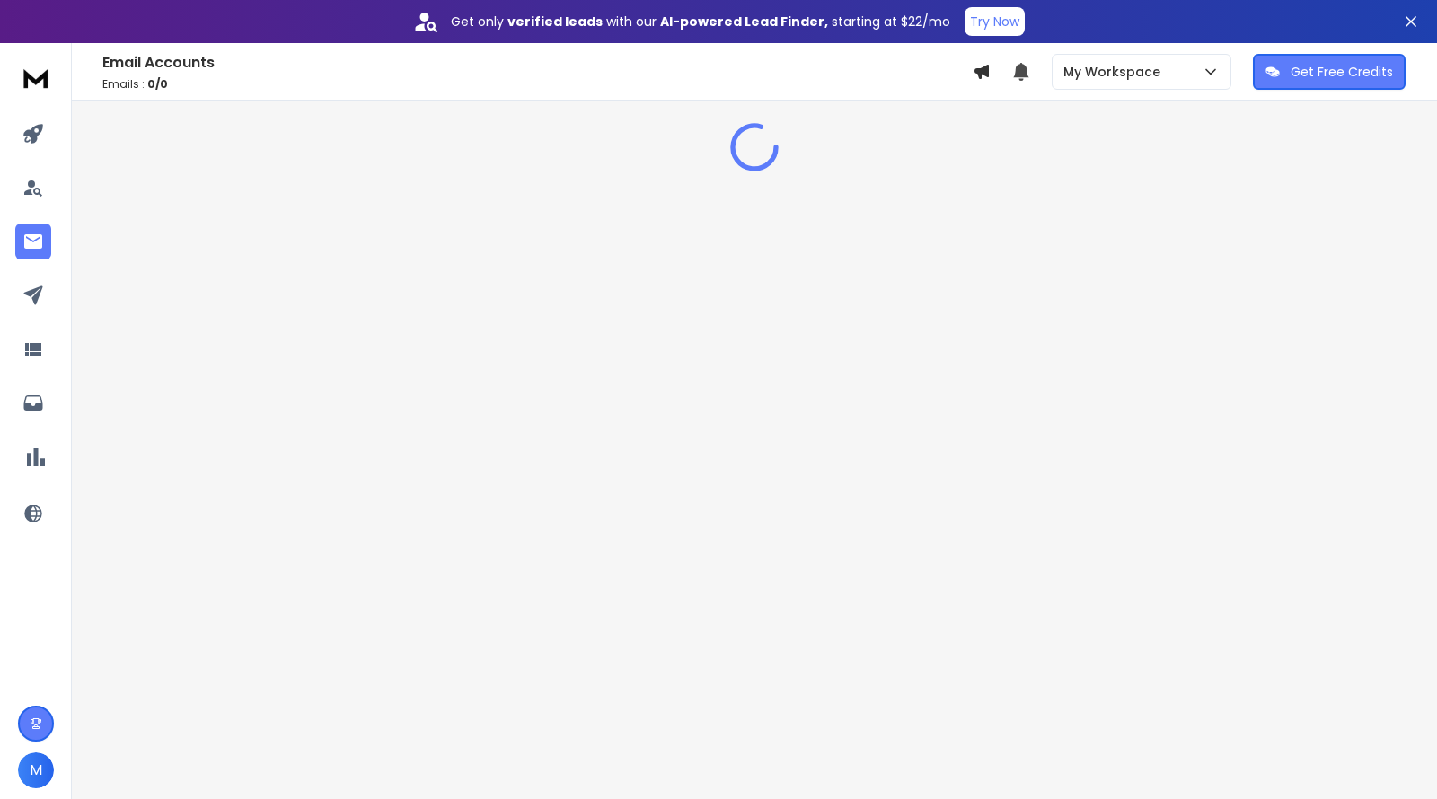 The image size is (1437, 799). I want to click on h1: Email Accounts, so click(537, 63).